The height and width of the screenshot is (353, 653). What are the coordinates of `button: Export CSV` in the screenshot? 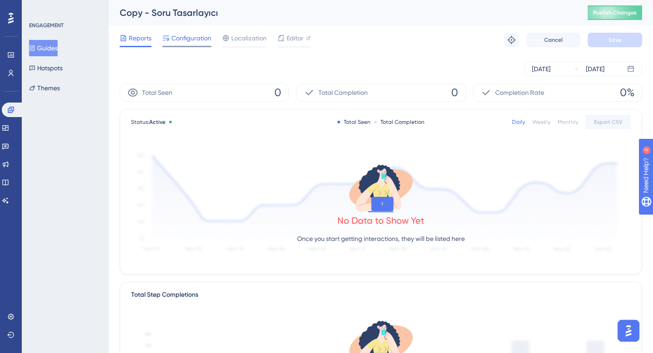 It's located at (608, 122).